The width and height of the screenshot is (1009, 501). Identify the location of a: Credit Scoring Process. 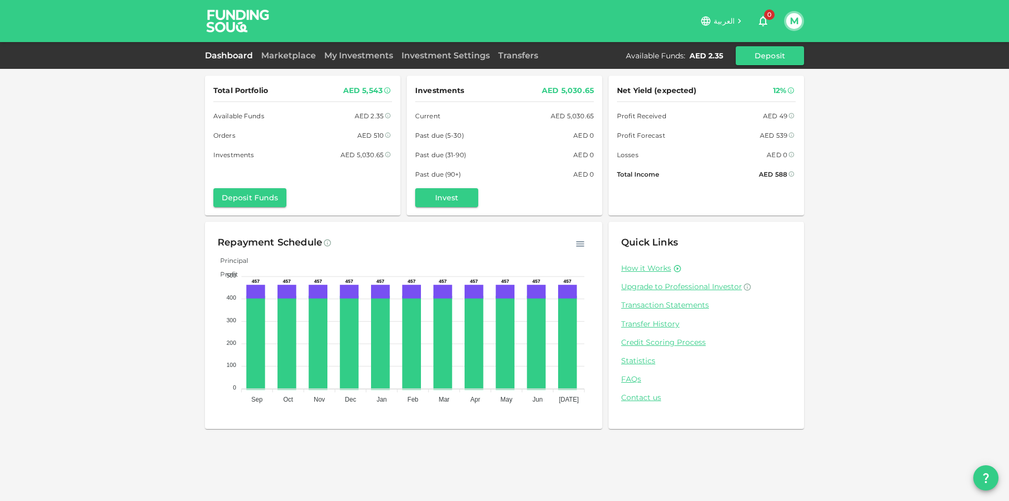
(707, 342).